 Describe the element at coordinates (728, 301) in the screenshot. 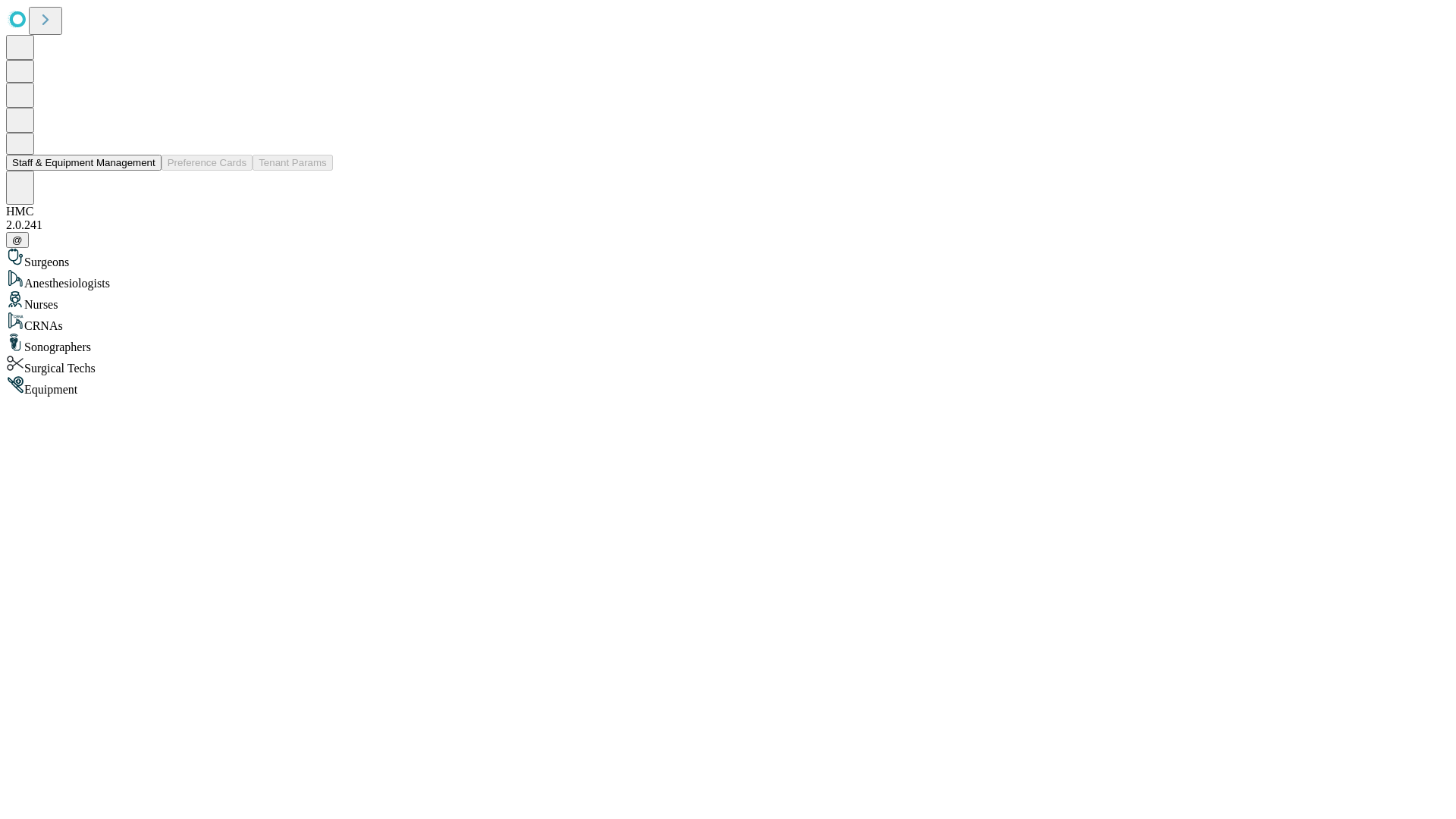

I see `div: Nurses` at that location.